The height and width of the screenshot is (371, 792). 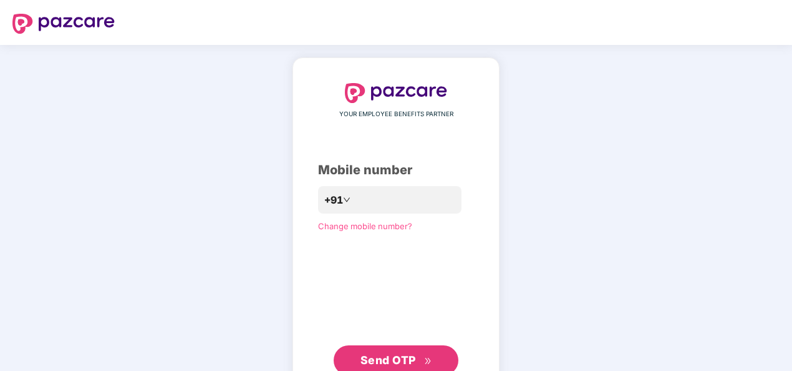 What do you see at coordinates (347, 200) in the screenshot?
I see `span: down` at bounding box center [347, 200].